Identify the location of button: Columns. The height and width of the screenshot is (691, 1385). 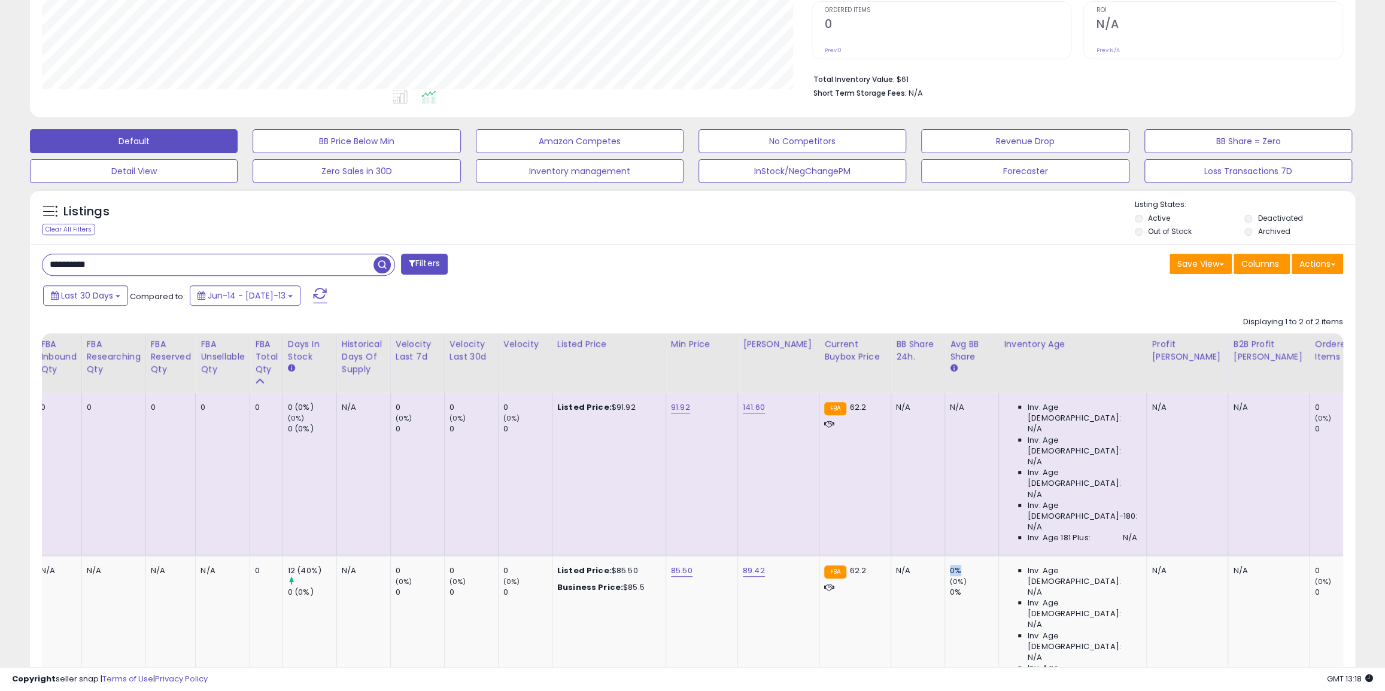
(1262, 264).